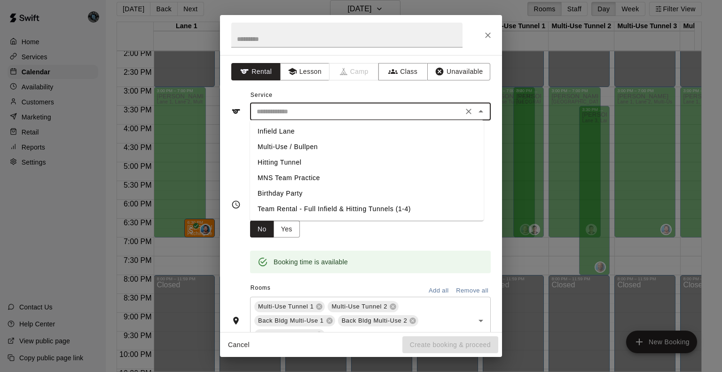 The width and height of the screenshot is (722, 372). I want to click on button: Rental, so click(256, 71).